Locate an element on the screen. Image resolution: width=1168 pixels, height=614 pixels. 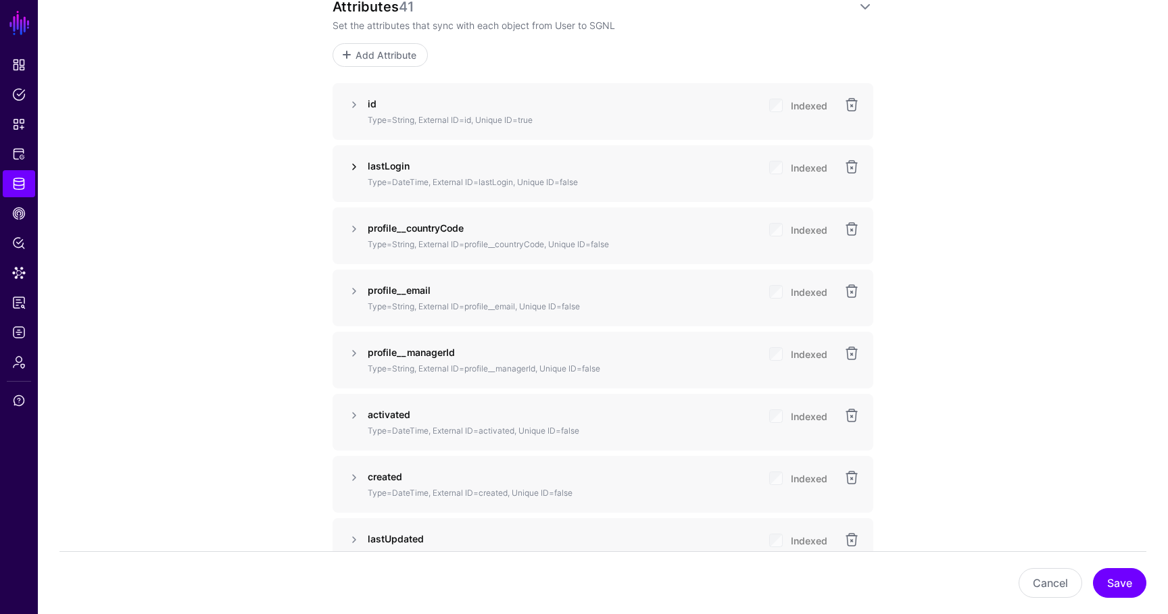
a: Admin is located at coordinates (19, 362).